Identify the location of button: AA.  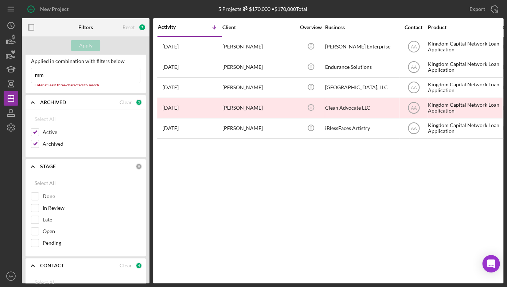
(11, 277).